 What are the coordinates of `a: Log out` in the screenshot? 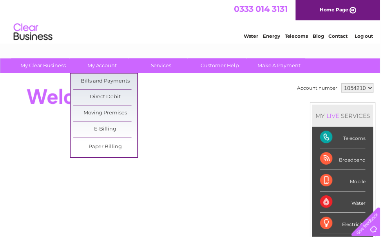 It's located at (368, 36).